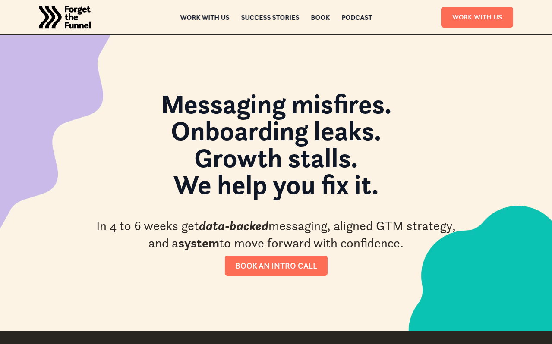 This screenshot has height=344, width=552. I want to click on a: Work with us, so click(205, 17).